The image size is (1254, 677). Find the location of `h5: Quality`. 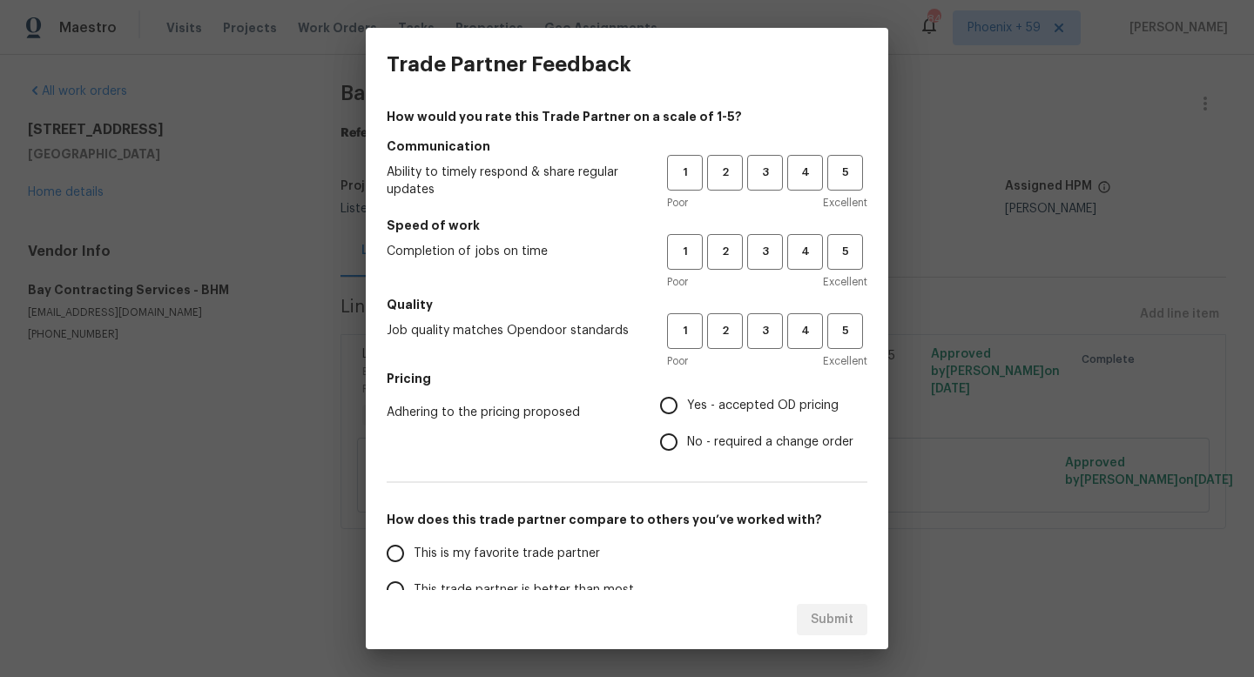

h5: Quality is located at coordinates (627, 305).